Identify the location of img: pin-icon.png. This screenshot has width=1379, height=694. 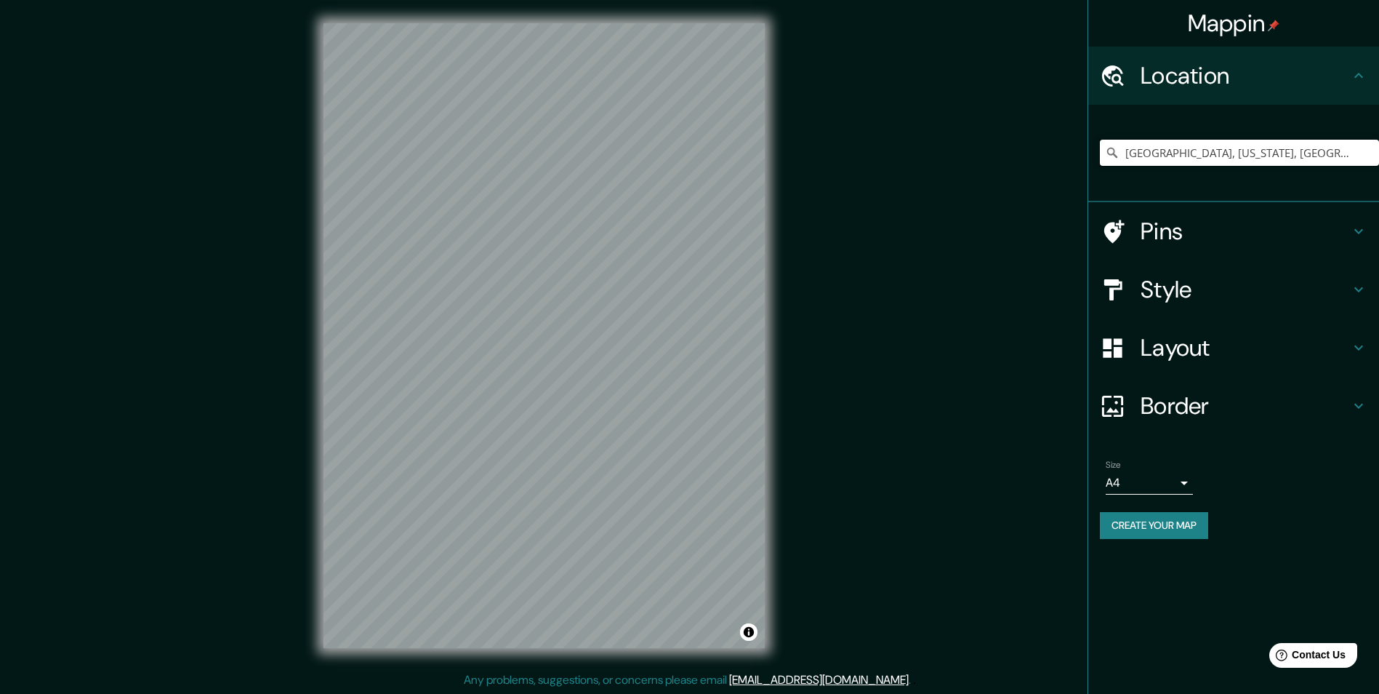
(1274, 25).